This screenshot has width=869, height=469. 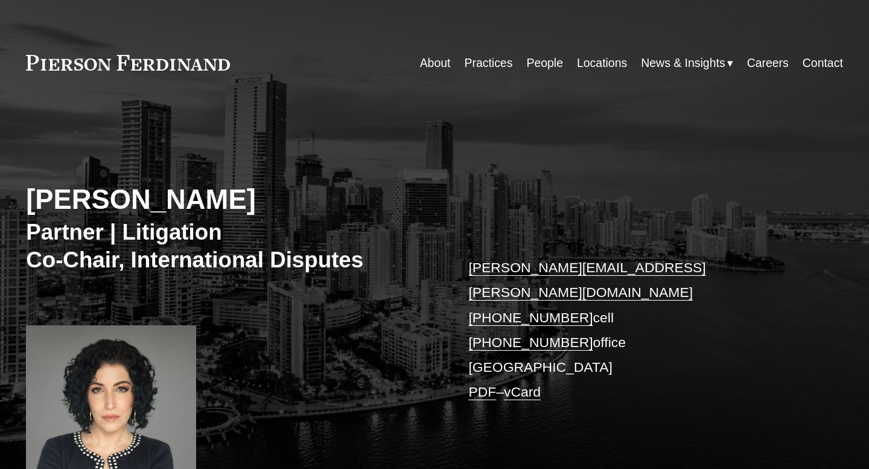 What do you see at coordinates (435, 63) in the screenshot?
I see `a: About` at bounding box center [435, 63].